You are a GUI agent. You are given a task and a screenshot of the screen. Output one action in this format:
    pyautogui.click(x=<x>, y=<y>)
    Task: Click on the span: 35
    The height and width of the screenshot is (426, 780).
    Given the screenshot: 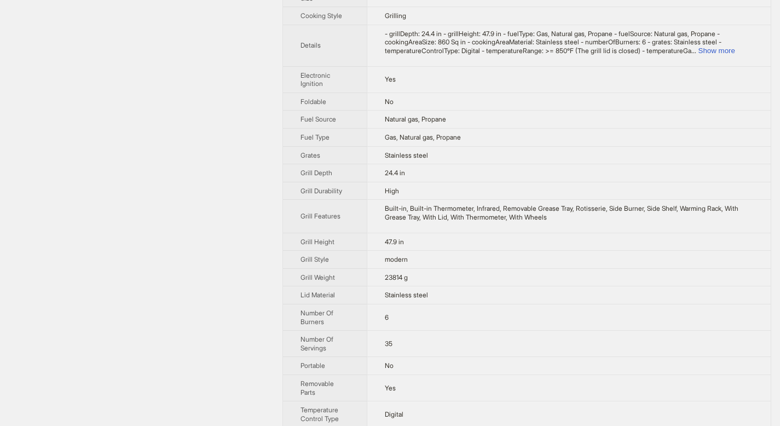 What is the action you would take?
    pyautogui.click(x=389, y=343)
    